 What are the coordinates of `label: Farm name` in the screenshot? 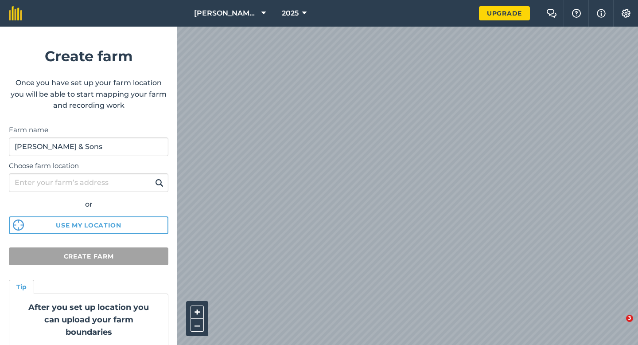 It's located at (89, 130).